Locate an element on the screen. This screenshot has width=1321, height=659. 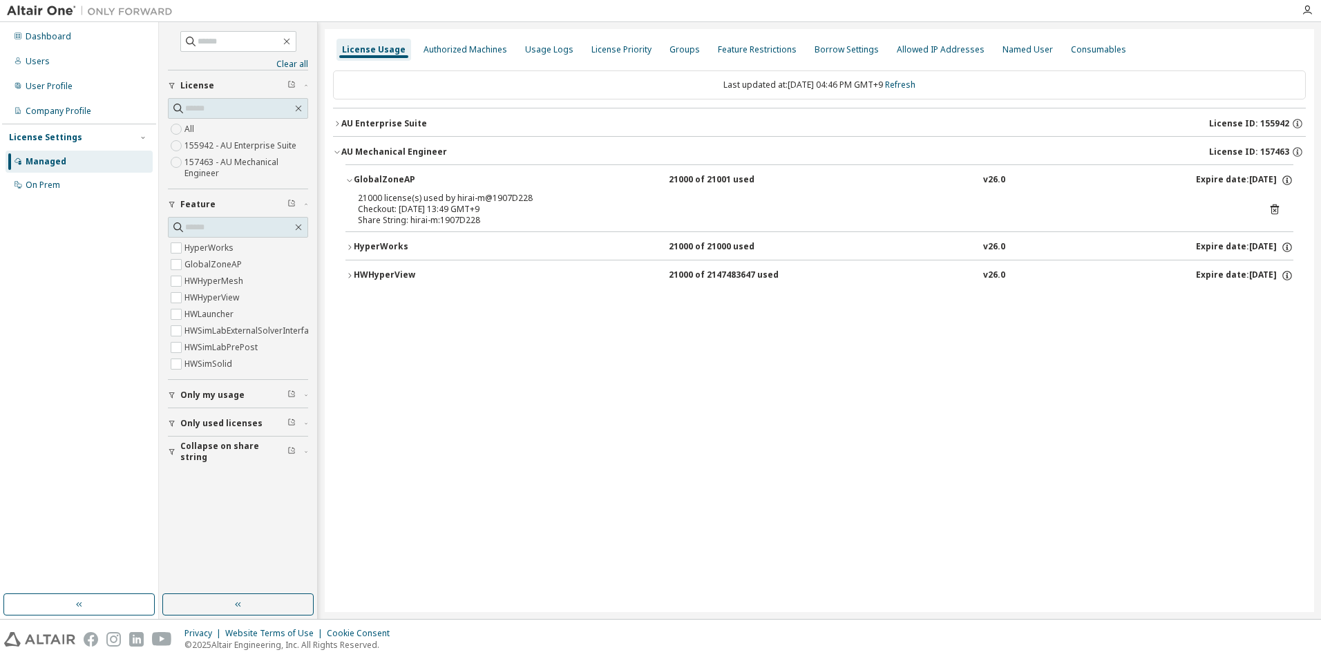
div: 21000 of 21001 used is located at coordinates (731, 180).